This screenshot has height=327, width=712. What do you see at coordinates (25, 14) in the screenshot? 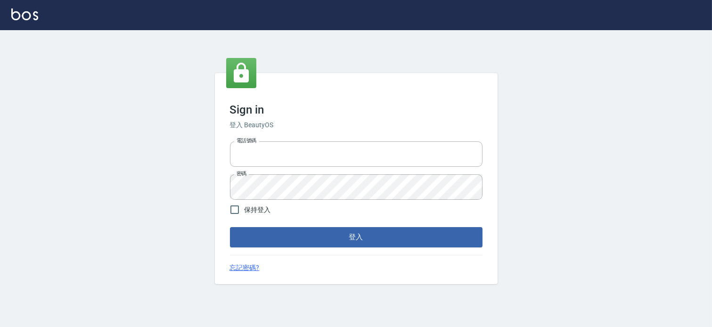
I see `img: Logo` at bounding box center [25, 14].